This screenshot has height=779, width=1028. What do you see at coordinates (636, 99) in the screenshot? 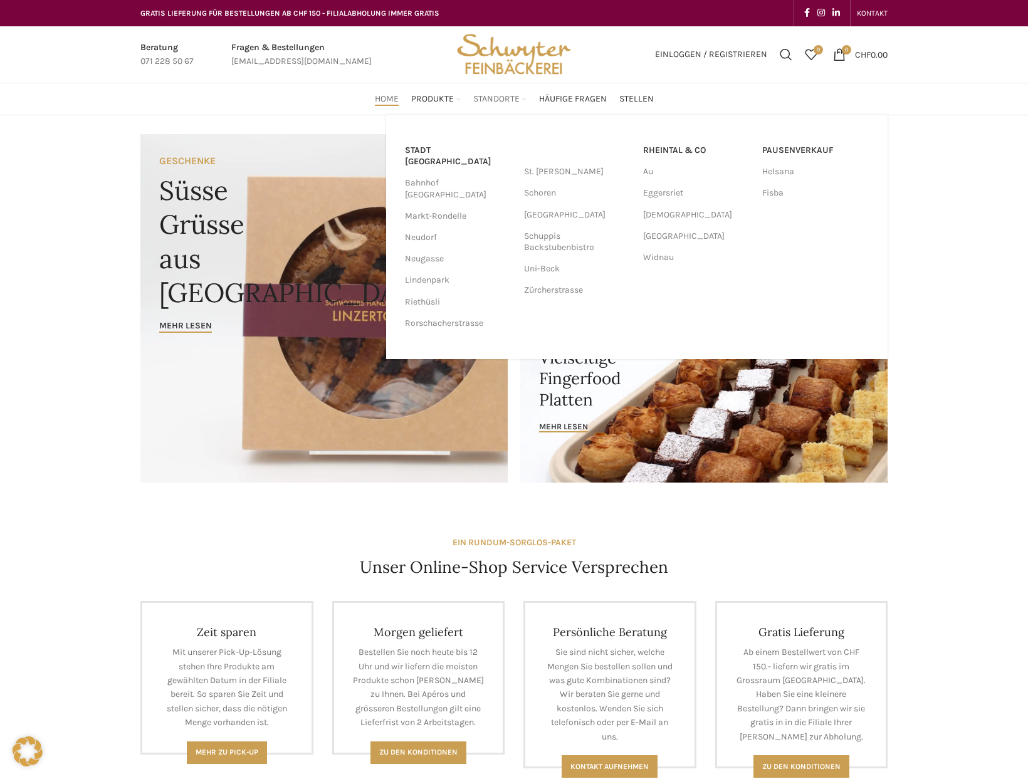
I see `a: Stellen` at bounding box center [636, 99].